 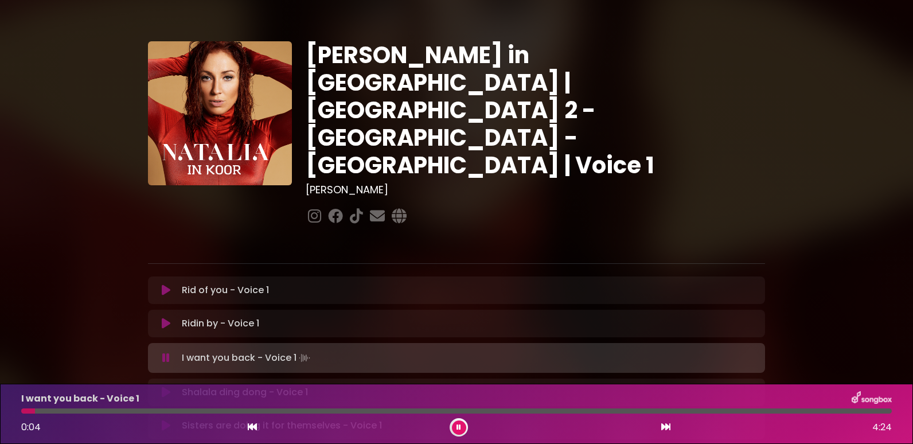 What do you see at coordinates (225, 290) in the screenshot?
I see `p: Rid of you - Voice 1` at bounding box center [225, 290].